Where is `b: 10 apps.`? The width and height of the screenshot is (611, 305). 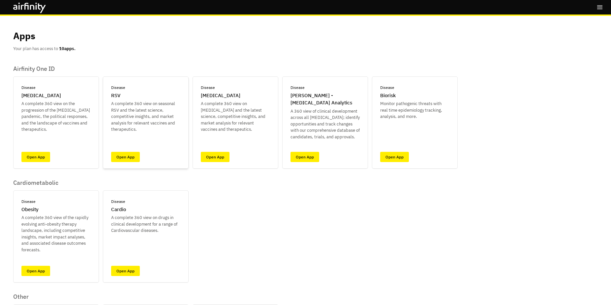
b: 10 apps. is located at coordinates (67, 48).